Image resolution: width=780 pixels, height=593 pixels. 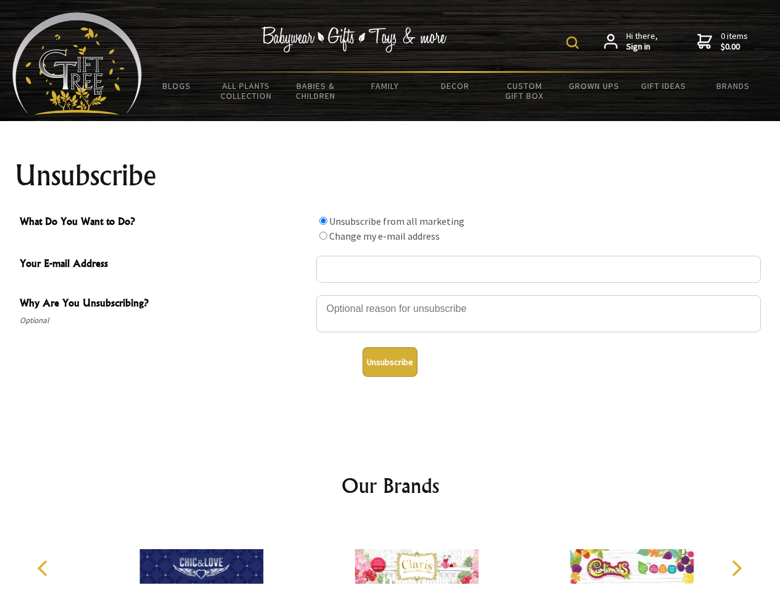 I want to click on a: 0 items$0.00, so click(x=723, y=41).